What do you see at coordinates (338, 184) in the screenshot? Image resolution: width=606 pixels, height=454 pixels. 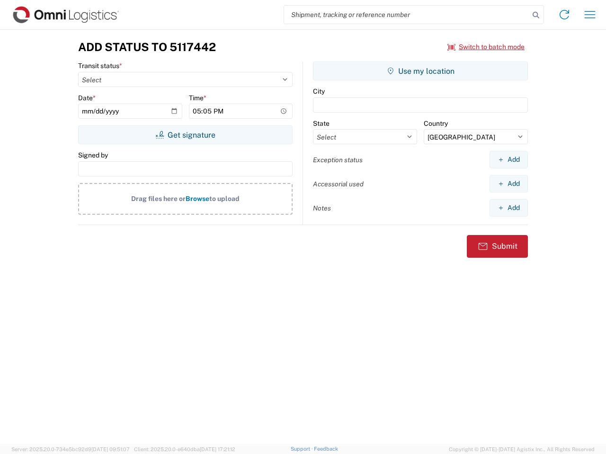 I see `label: Accessorial used` at bounding box center [338, 184].